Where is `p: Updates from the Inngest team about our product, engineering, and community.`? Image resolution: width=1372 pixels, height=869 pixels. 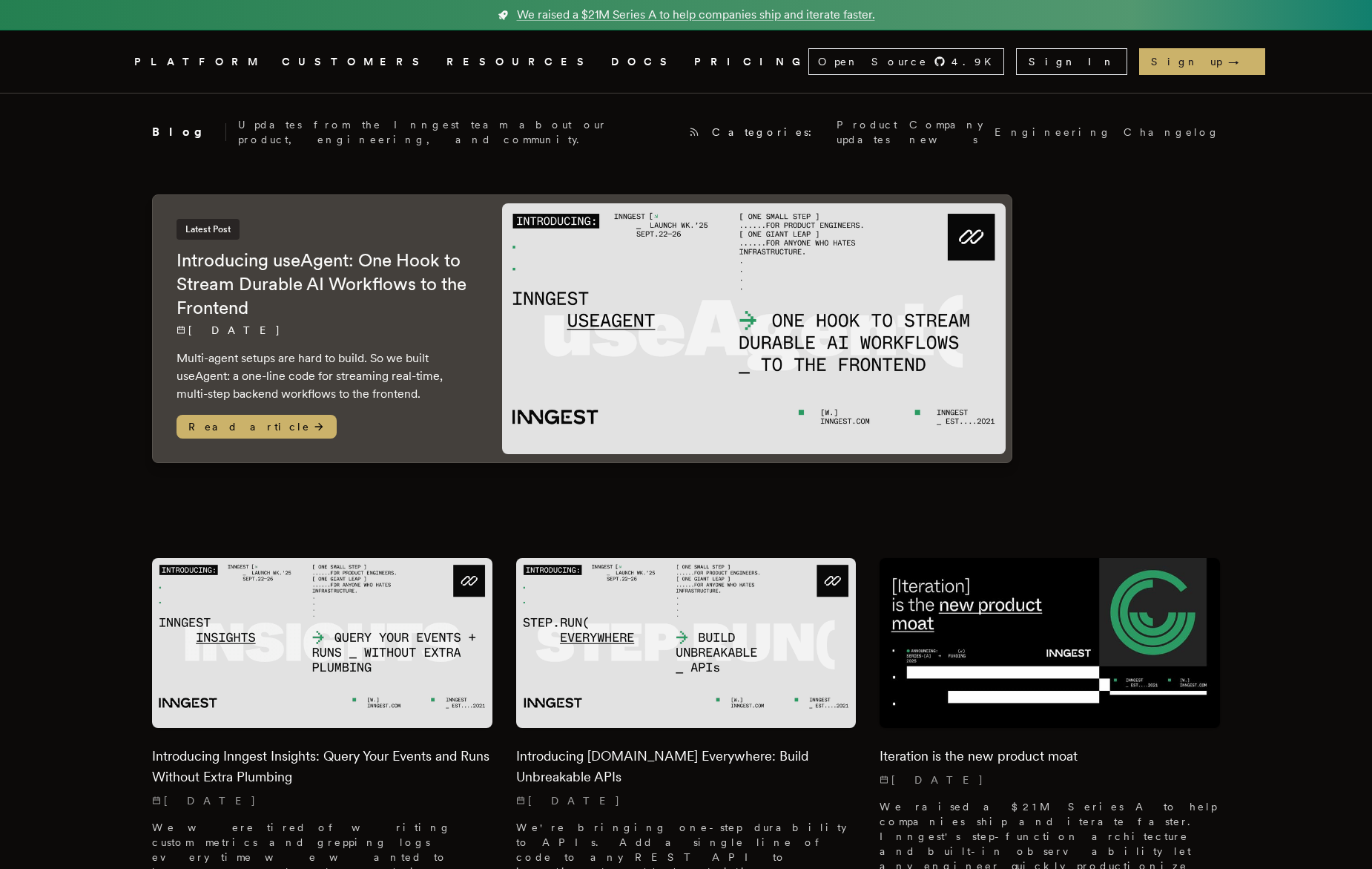
p: Updates from the Inngest team about our product, engineering, and community. is located at coordinates (457, 132).